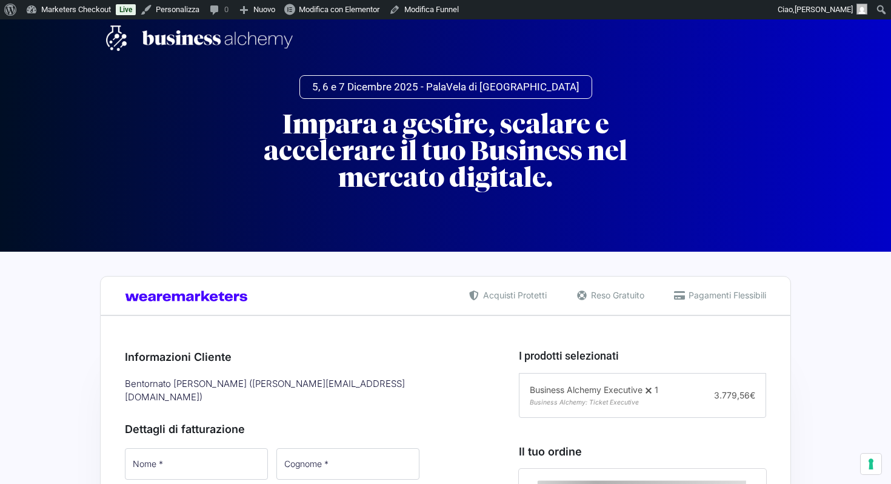  Describe the element at coordinates (339, 9) in the screenshot. I see `span: Modifica con Elementor` at that location.